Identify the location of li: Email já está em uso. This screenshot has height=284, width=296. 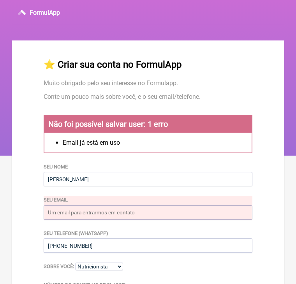
(156, 142).